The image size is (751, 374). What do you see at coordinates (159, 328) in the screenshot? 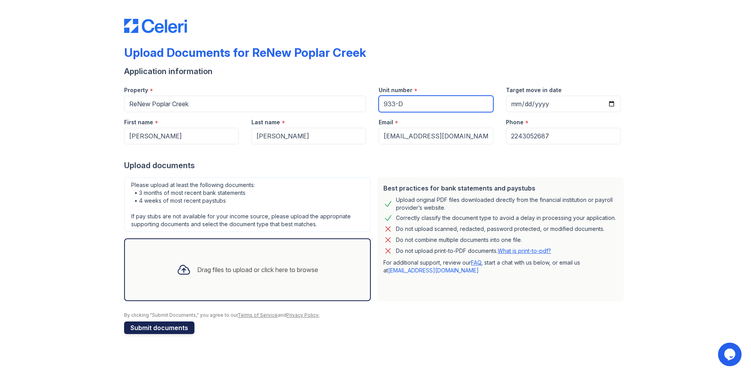
I see `button: Submit documents` at bounding box center [159, 328].